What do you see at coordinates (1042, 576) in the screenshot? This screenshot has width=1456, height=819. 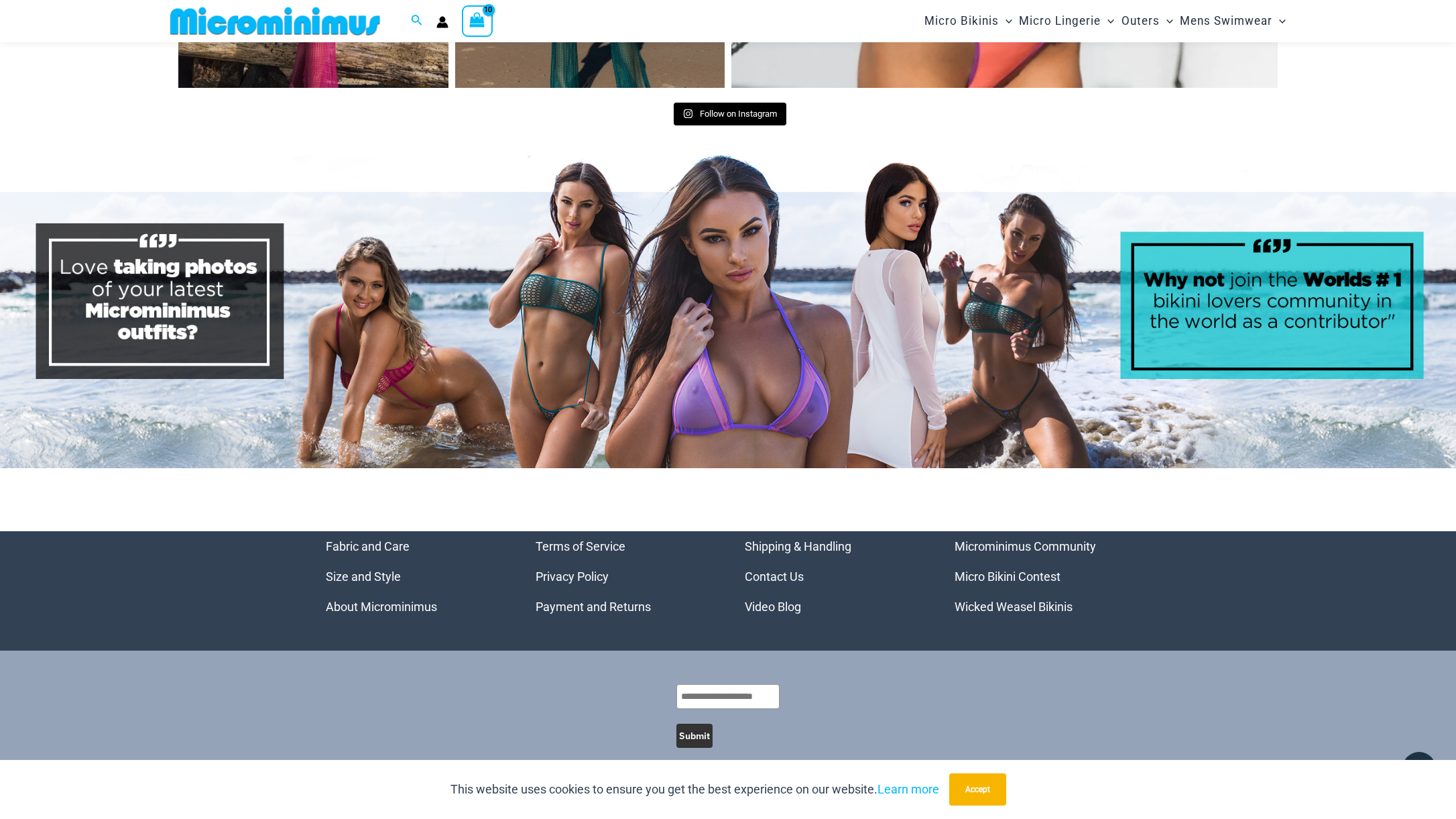 I see `aside: Footer Widget 4` at bounding box center [1042, 576].